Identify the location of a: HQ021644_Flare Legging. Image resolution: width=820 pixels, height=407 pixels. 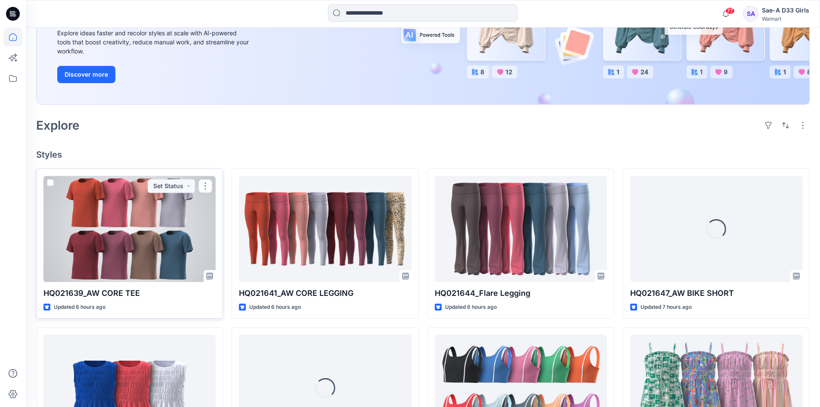
(521, 228).